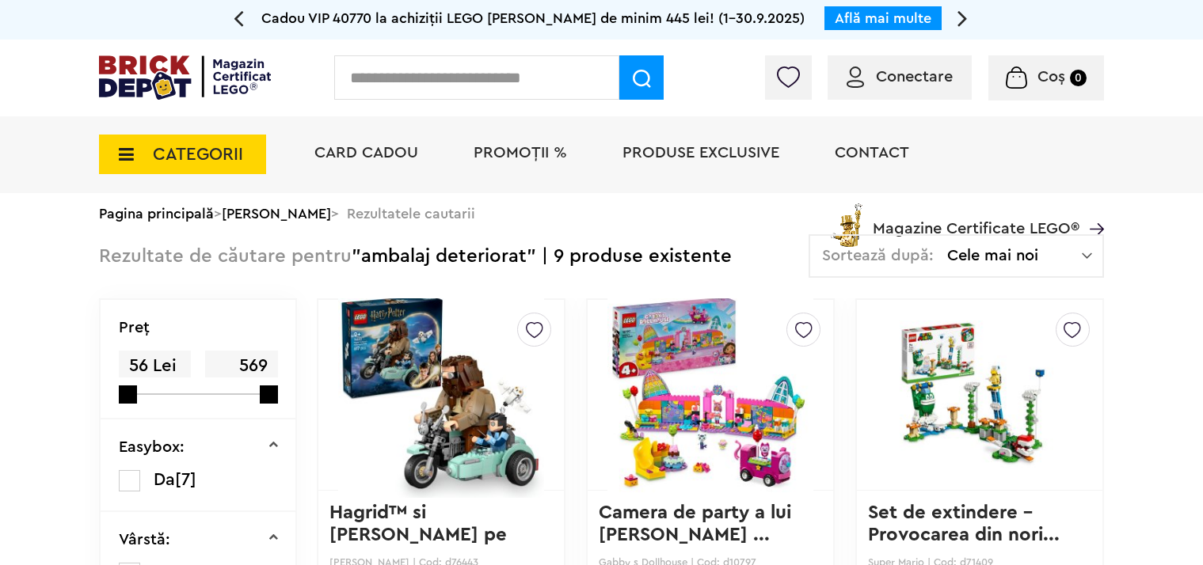  I want to click on span: Rezultate de căutare pentru, so click(225, 257).